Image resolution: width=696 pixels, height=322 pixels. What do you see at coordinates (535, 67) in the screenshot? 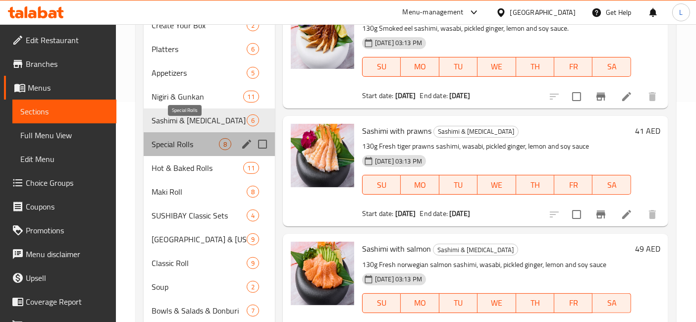
I see `button: TH` at bounding box center [535, 67].